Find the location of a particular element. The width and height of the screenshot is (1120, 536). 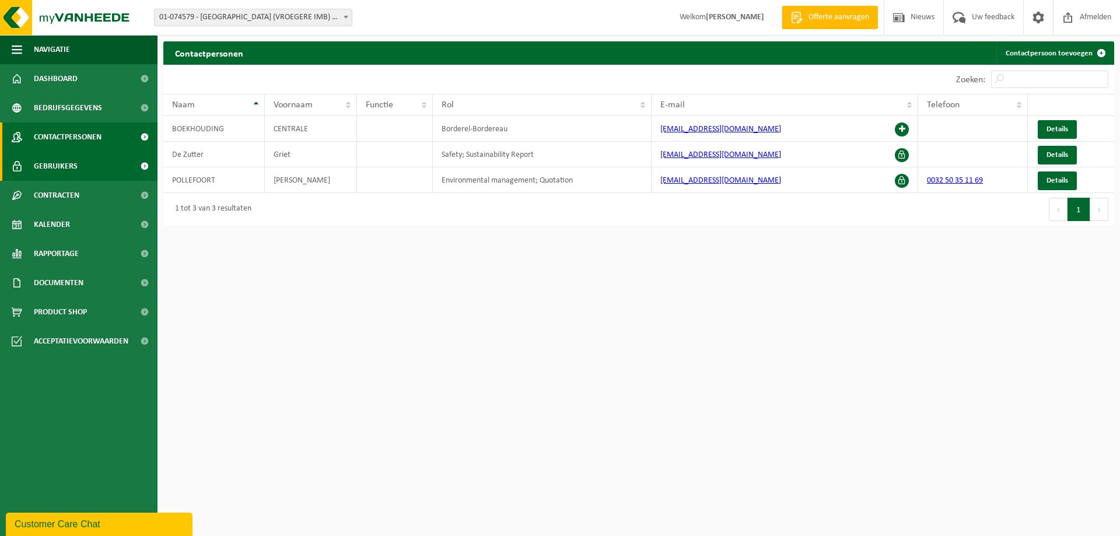

td: De Zutter is located at coordinates (214, 155).